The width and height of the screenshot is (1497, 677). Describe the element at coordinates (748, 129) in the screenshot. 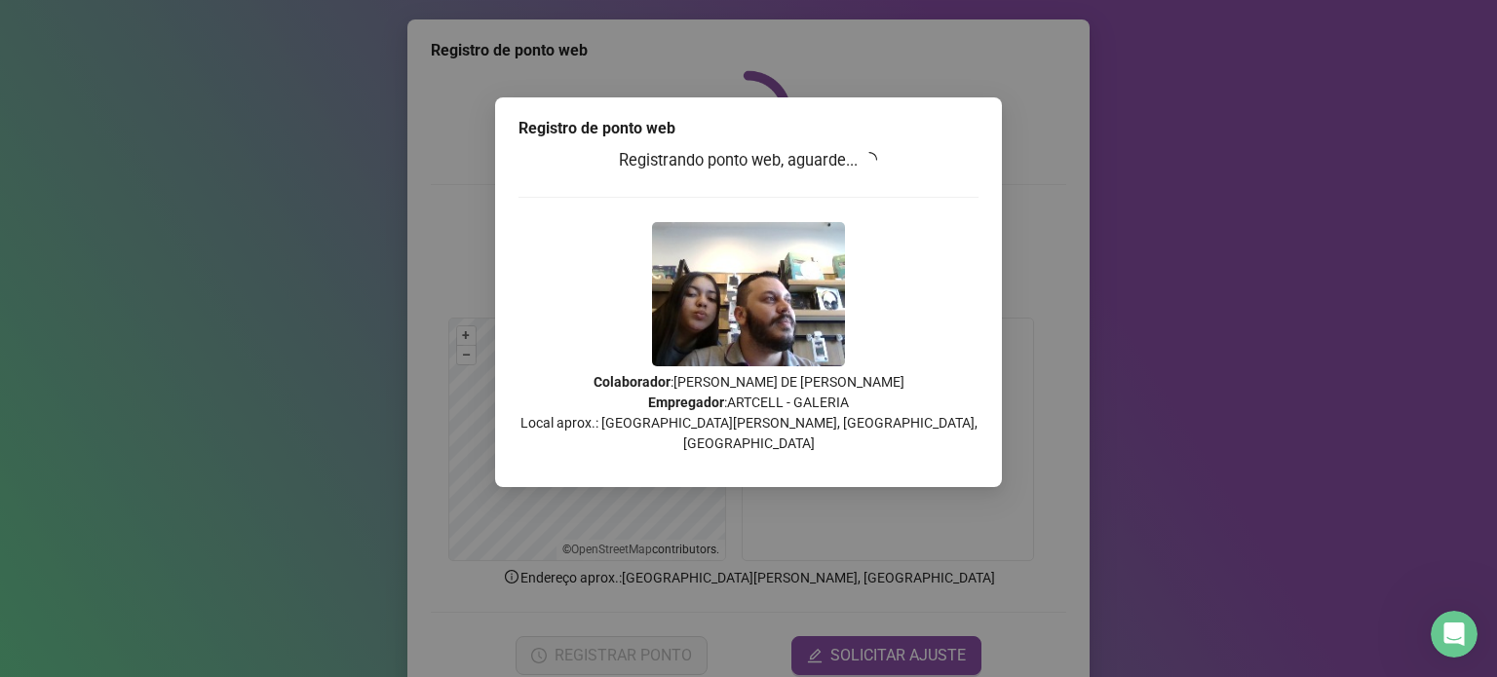

I see `div: Registro de ponto web` at that location.